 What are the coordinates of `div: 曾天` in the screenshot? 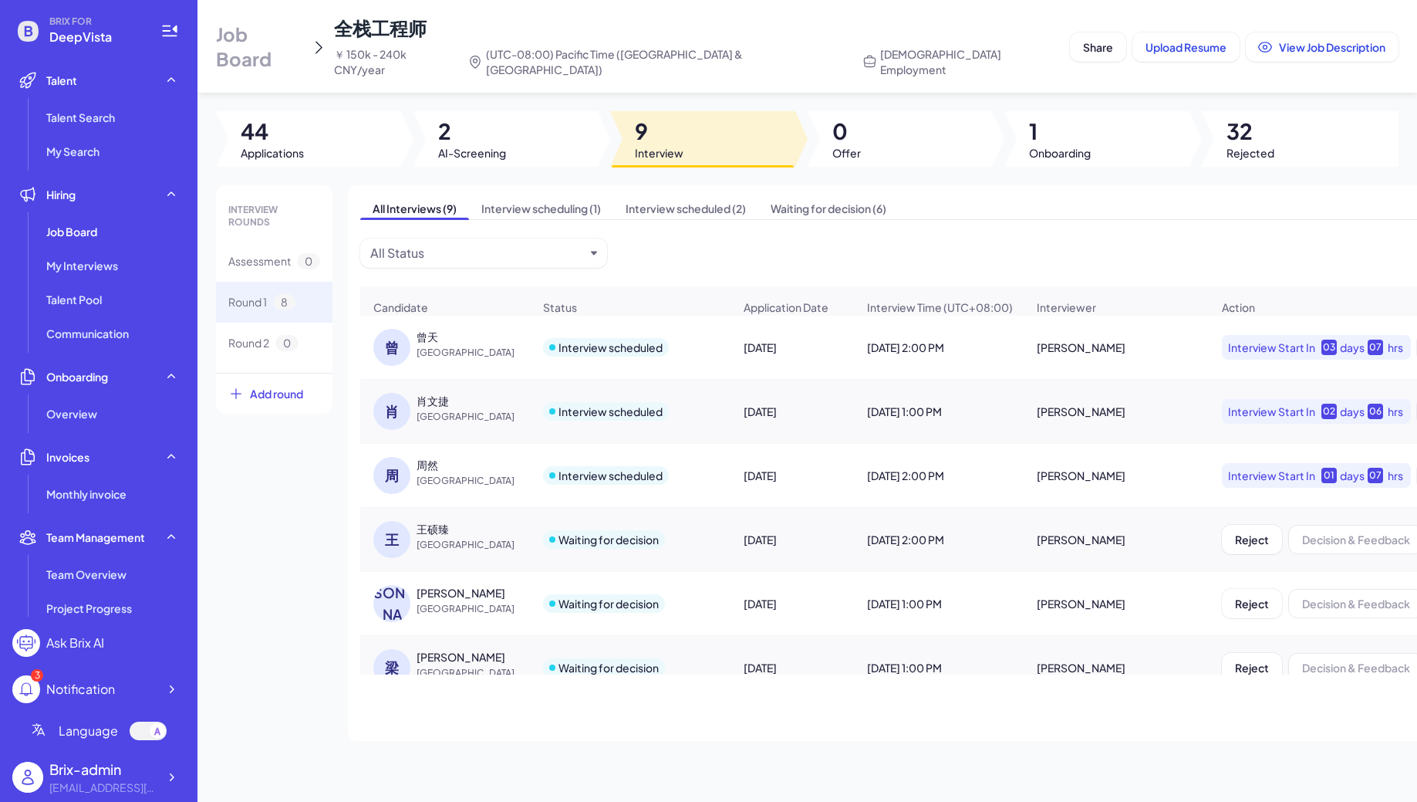 It's located at (427, 336).